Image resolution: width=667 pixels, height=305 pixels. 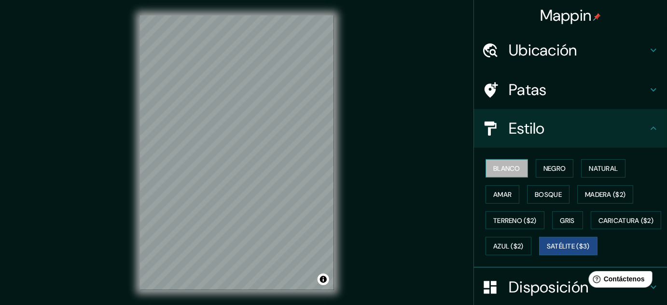 What do you see at coordinates (567, 220) in the screenshot?
I see `button: Gris` at bounding box center [567, 220].